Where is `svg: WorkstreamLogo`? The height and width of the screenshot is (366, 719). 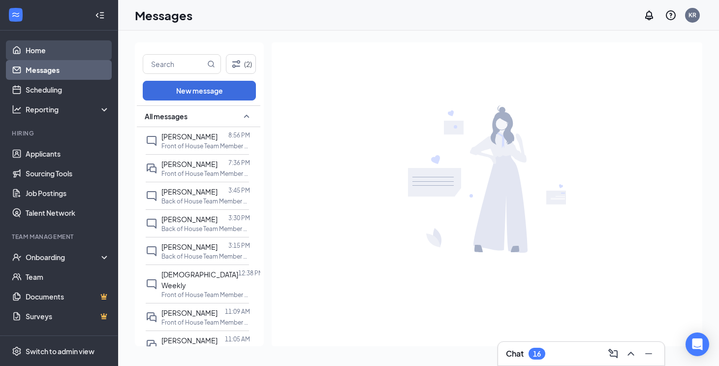 svg: WorkstreamLogo is located at coordinates (16, 15).